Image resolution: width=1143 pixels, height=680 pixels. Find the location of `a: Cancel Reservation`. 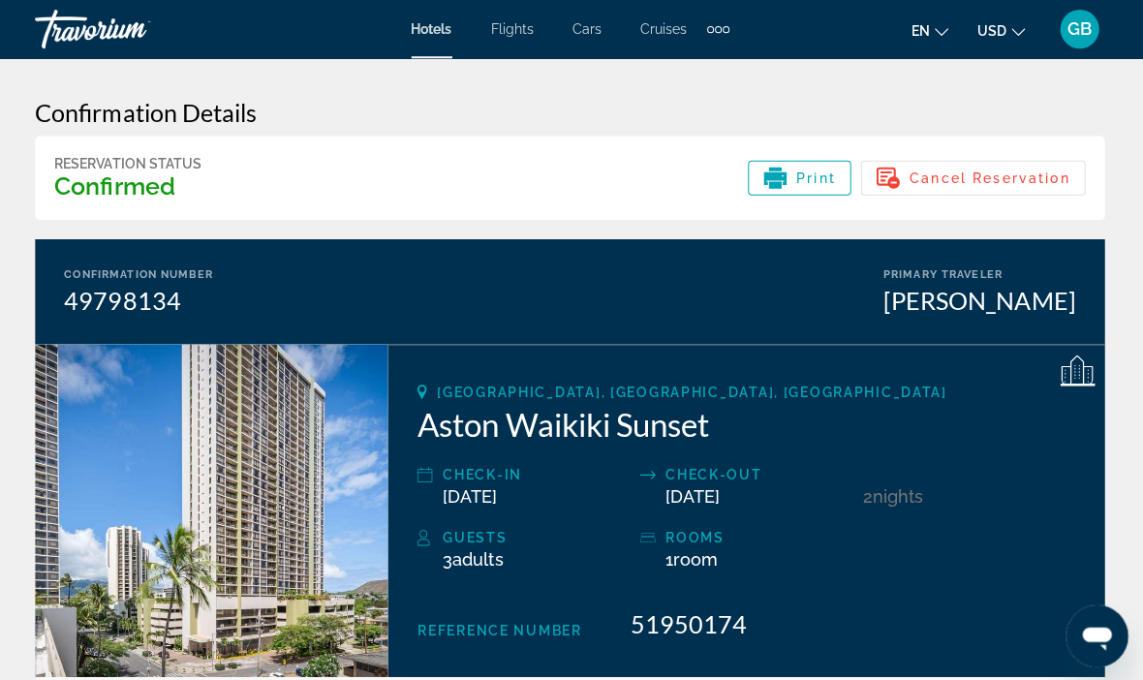

a: Cancel Reservation is located at coordinates (972, 174).